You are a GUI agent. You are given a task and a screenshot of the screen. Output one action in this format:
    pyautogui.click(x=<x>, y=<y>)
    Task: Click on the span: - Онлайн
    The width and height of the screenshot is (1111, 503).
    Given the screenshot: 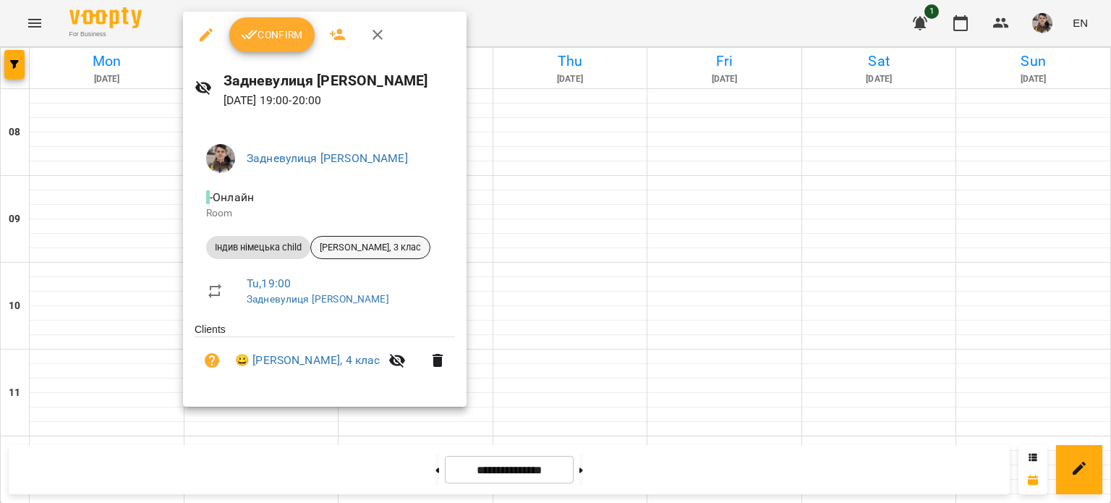 What is the action you would take?
    pyautogui.click(x=231, y=197)
    